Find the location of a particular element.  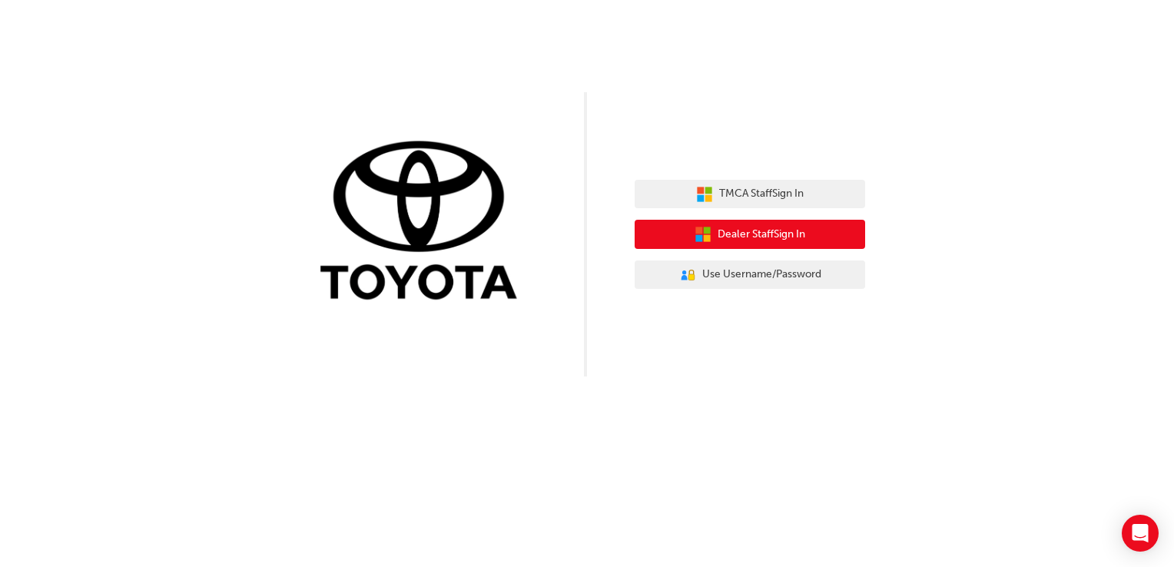

span: TMCA Staff Sign In is located at coordinates (761, 194).